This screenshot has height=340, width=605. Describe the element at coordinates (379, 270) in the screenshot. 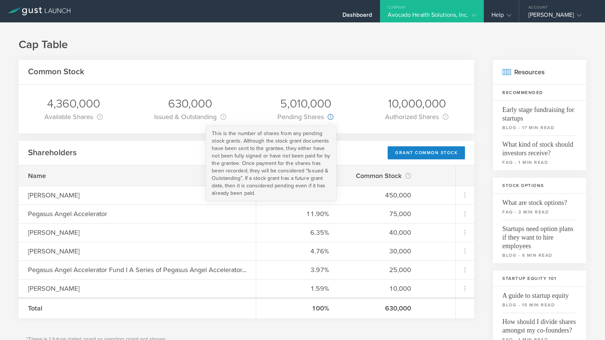

I see `div: 25,000` at that location.